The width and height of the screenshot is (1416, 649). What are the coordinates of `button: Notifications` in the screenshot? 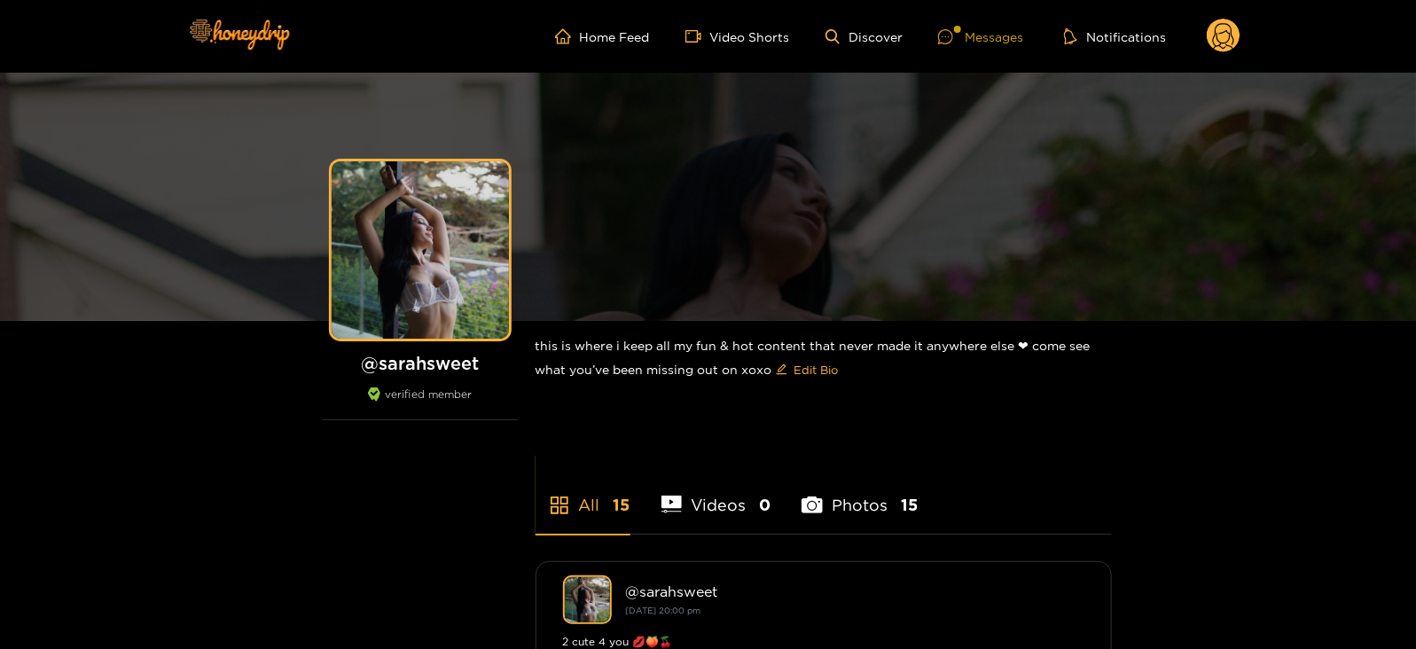 It's located at (1114, 36).